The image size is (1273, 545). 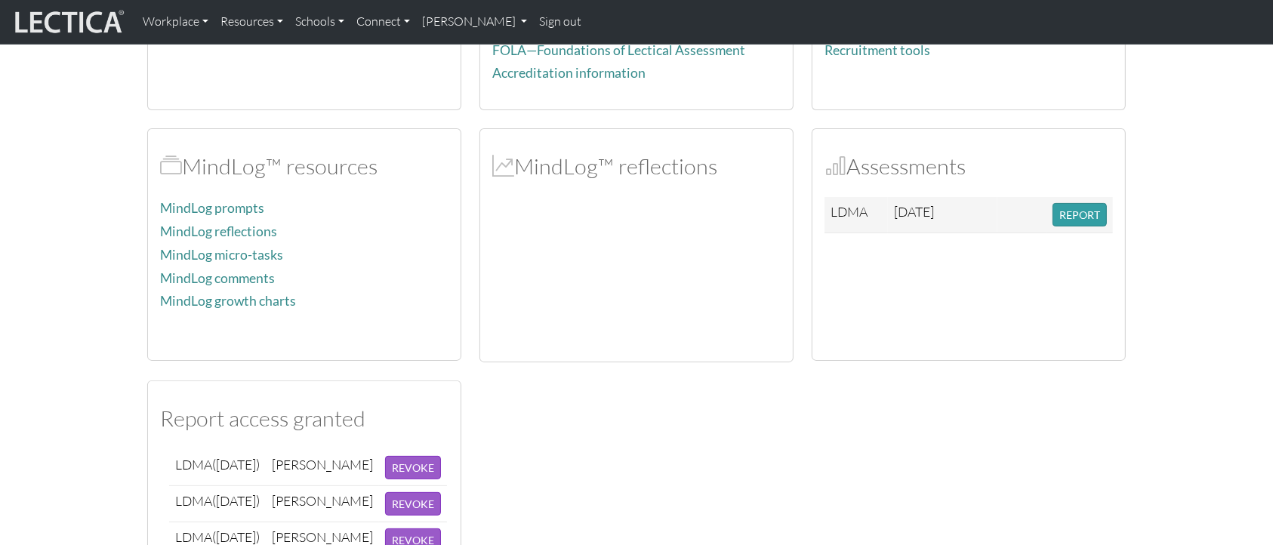 I want to click on a: MindLog comments, so click(x=217, y=278).